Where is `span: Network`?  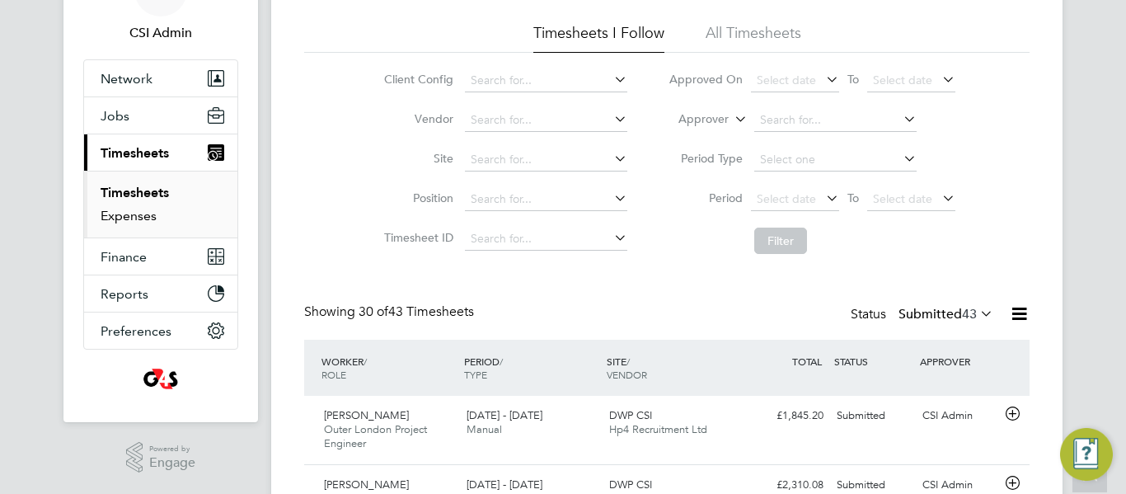
span: Network is located at coordinates (126, 78).